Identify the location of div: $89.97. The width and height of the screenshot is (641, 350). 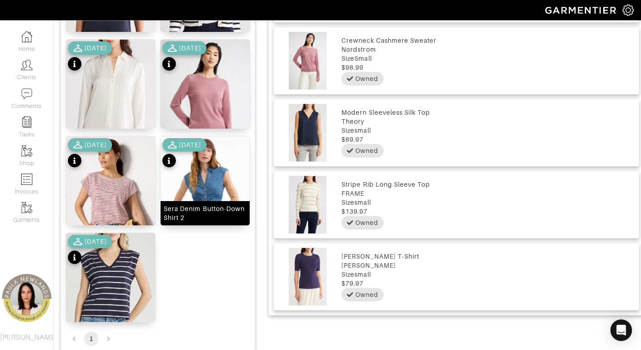
(488, 140).